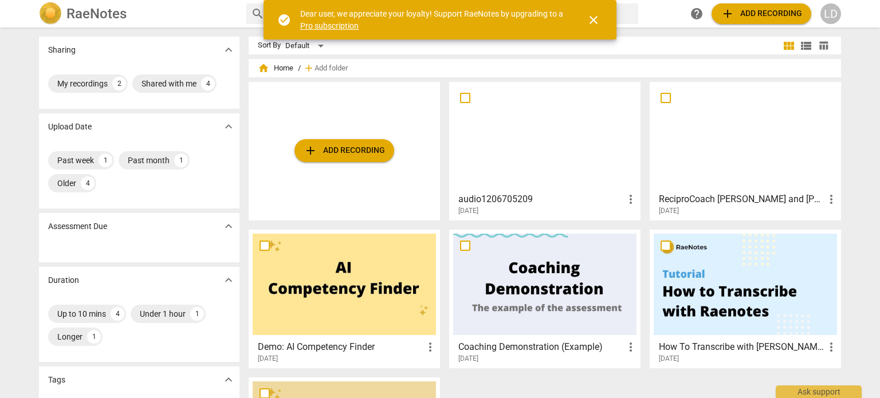  Describe the element at coordinates (50, 14) in the screenshot. I see `img: Logo` at that location.